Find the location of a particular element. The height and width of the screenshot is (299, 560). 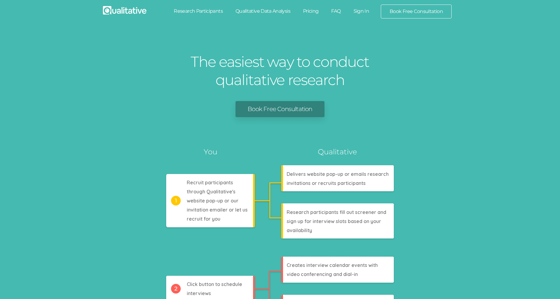

tspan: invitations or recruits participants is located at coordinates (326, 183).